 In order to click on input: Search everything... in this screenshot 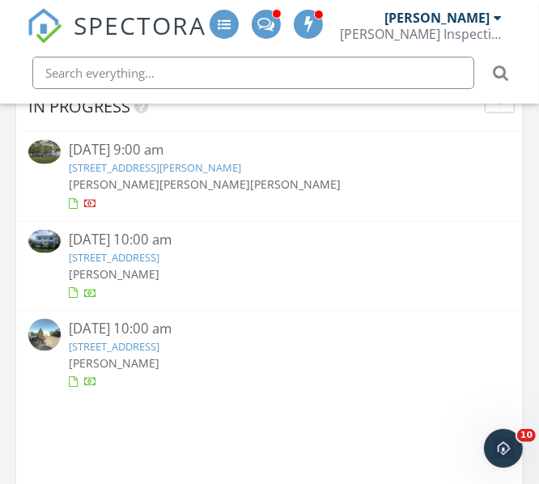, I will do `click(253, 73)`.